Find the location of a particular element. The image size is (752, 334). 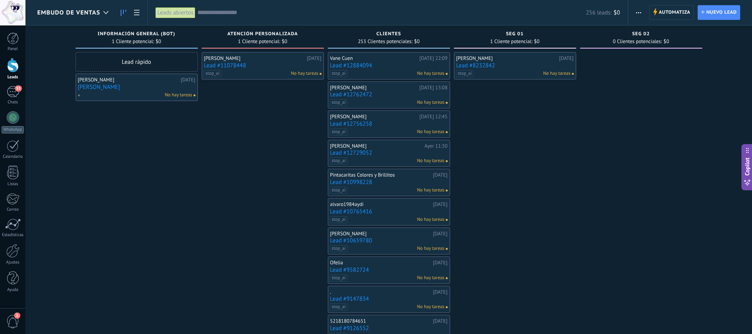

div: Ajustes is located at coordinates (13, 262).